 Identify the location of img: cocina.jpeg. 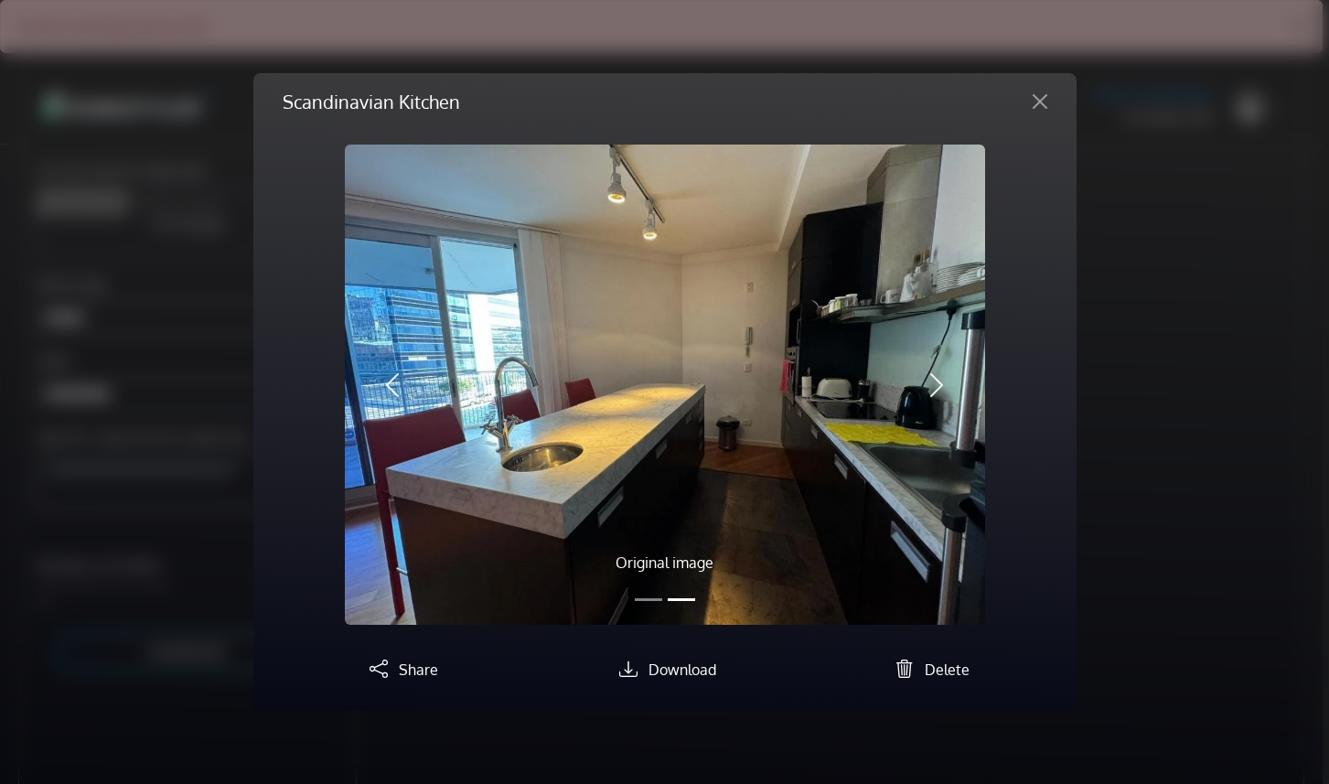
(665, 384).